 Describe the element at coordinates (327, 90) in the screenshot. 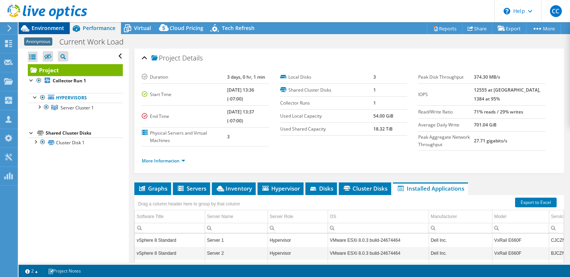

I see `label: Shared Cluster Disks` at that location.